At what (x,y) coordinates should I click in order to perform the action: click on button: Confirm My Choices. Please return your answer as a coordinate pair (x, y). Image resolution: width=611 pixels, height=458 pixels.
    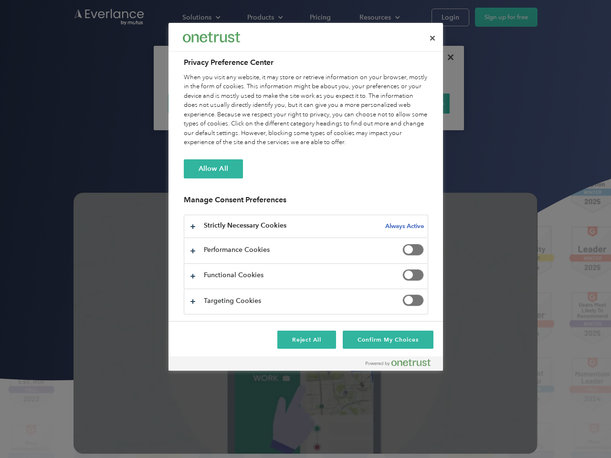
    Looking at the image, I should click on (388, 340).